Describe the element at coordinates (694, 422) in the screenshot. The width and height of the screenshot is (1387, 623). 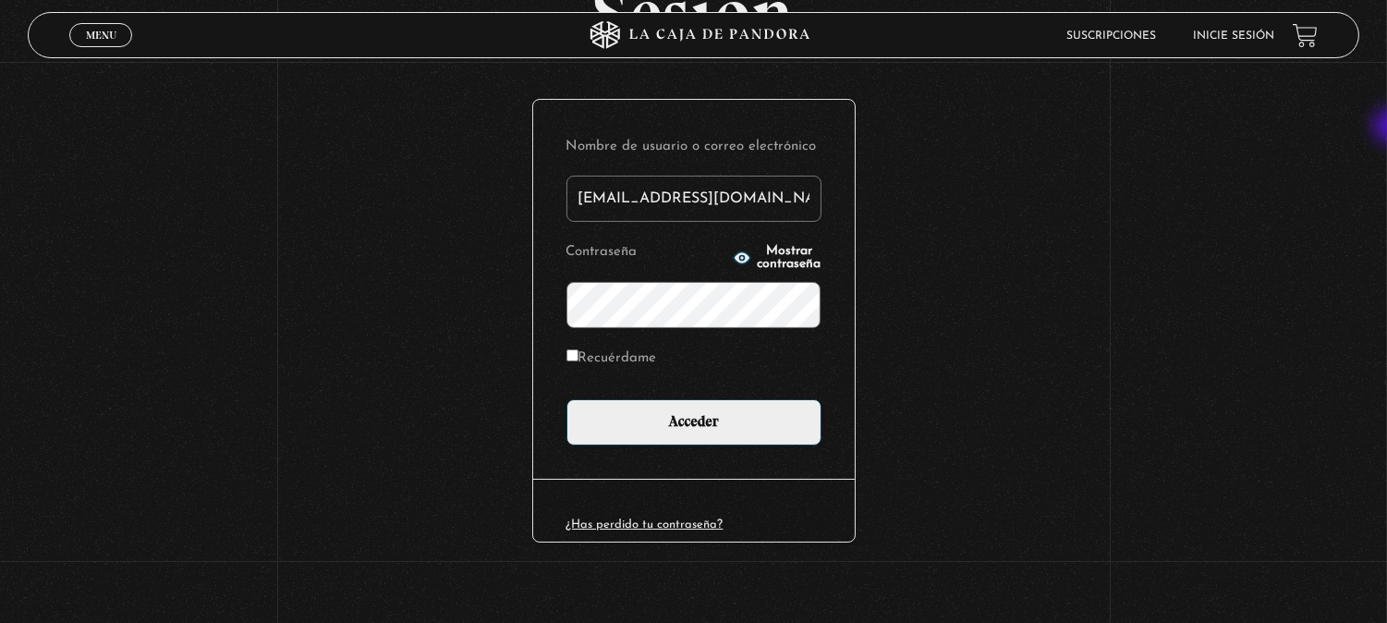
I see `input: Acceder` at that location.